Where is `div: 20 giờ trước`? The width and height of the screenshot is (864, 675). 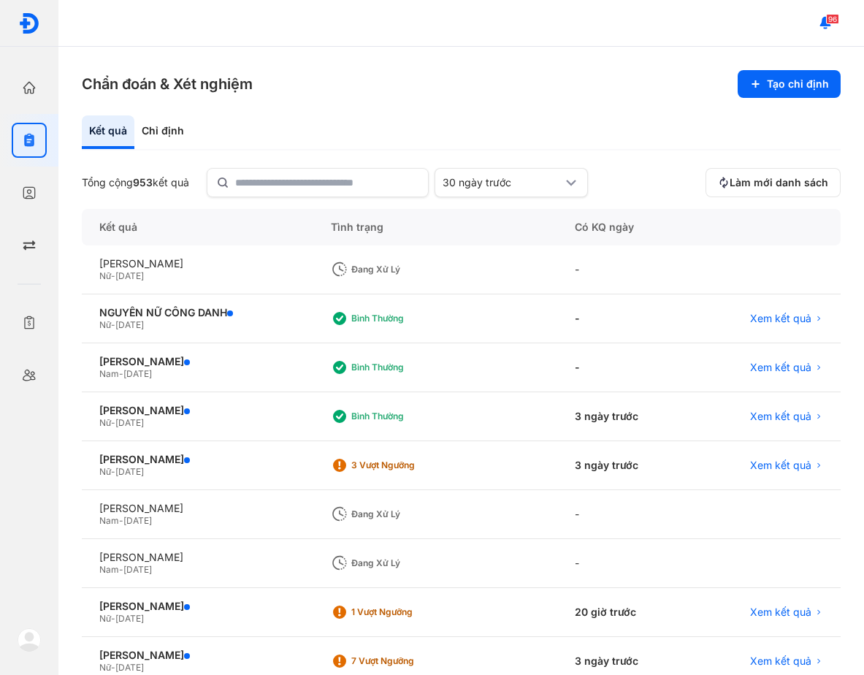 div: 20 giờ trước is located at coordinates (625, 612).